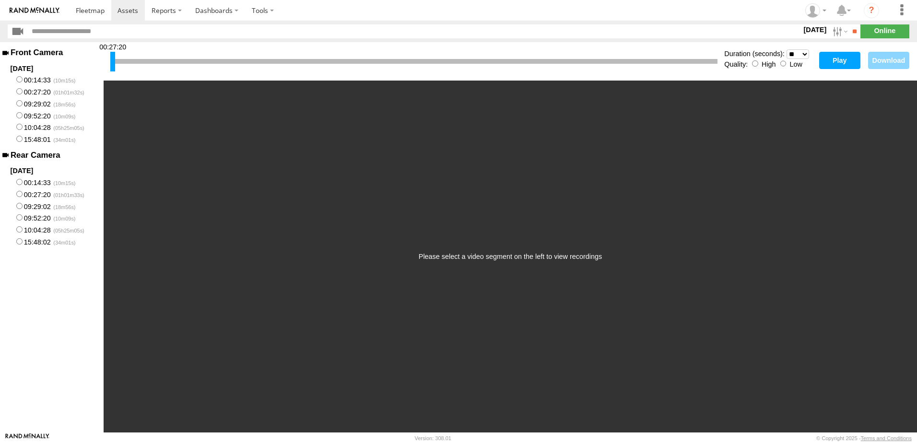 The height and width of the screenshot is (443, 917). I want to click on div: Brandon McMartin, so click(816, 11).